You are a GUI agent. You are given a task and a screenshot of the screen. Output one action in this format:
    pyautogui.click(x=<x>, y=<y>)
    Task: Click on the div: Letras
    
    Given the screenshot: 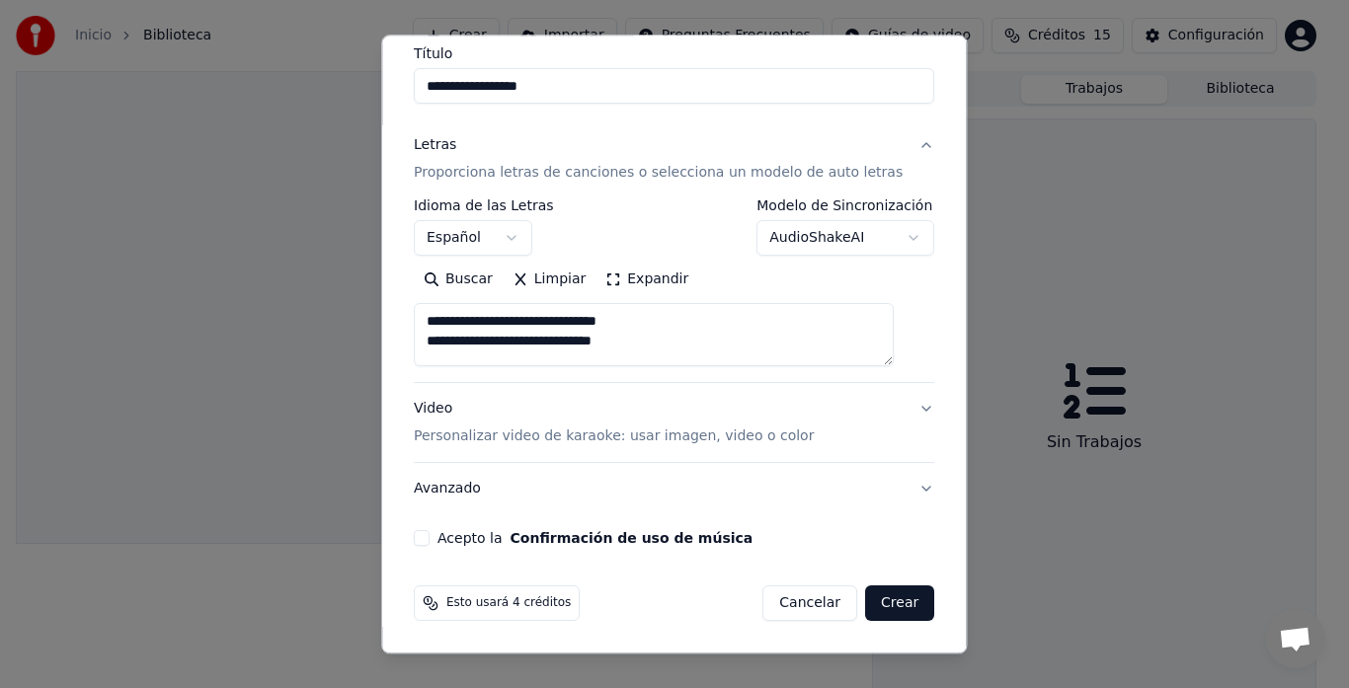 What is the action you would take?
    pyautogui.click(x=434, y=146)
    